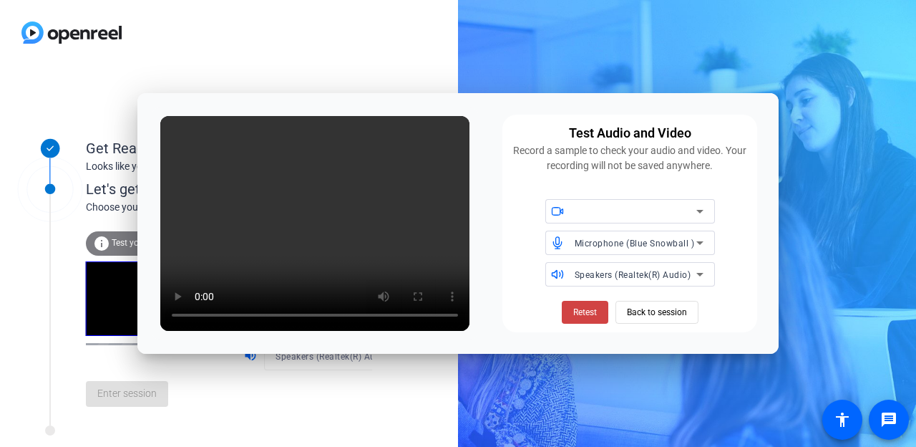 The width and height of the screenshot is (916, 447). What do you see at coordinates (243, 189) in the screenshot?
I see `div: Let's get connected.` at bounding box center [243, 189].